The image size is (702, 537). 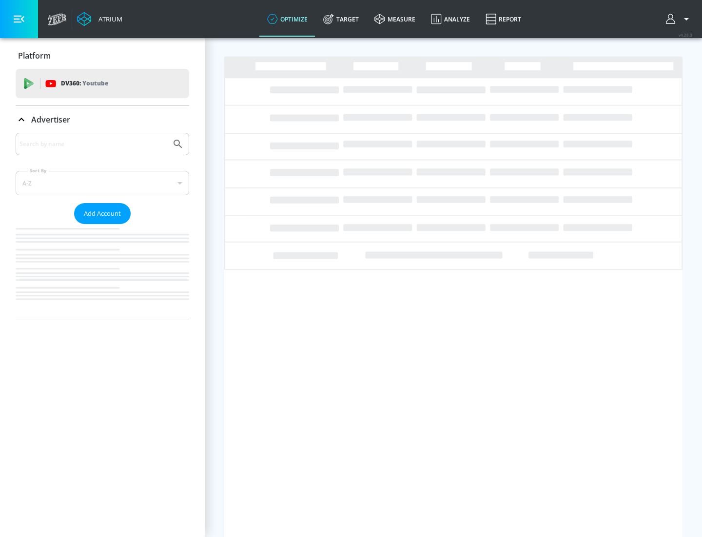 What do you see at coordinates (451, 19) in the screenshot?
I see `a: Analyze` at bounding box center [451, 19].